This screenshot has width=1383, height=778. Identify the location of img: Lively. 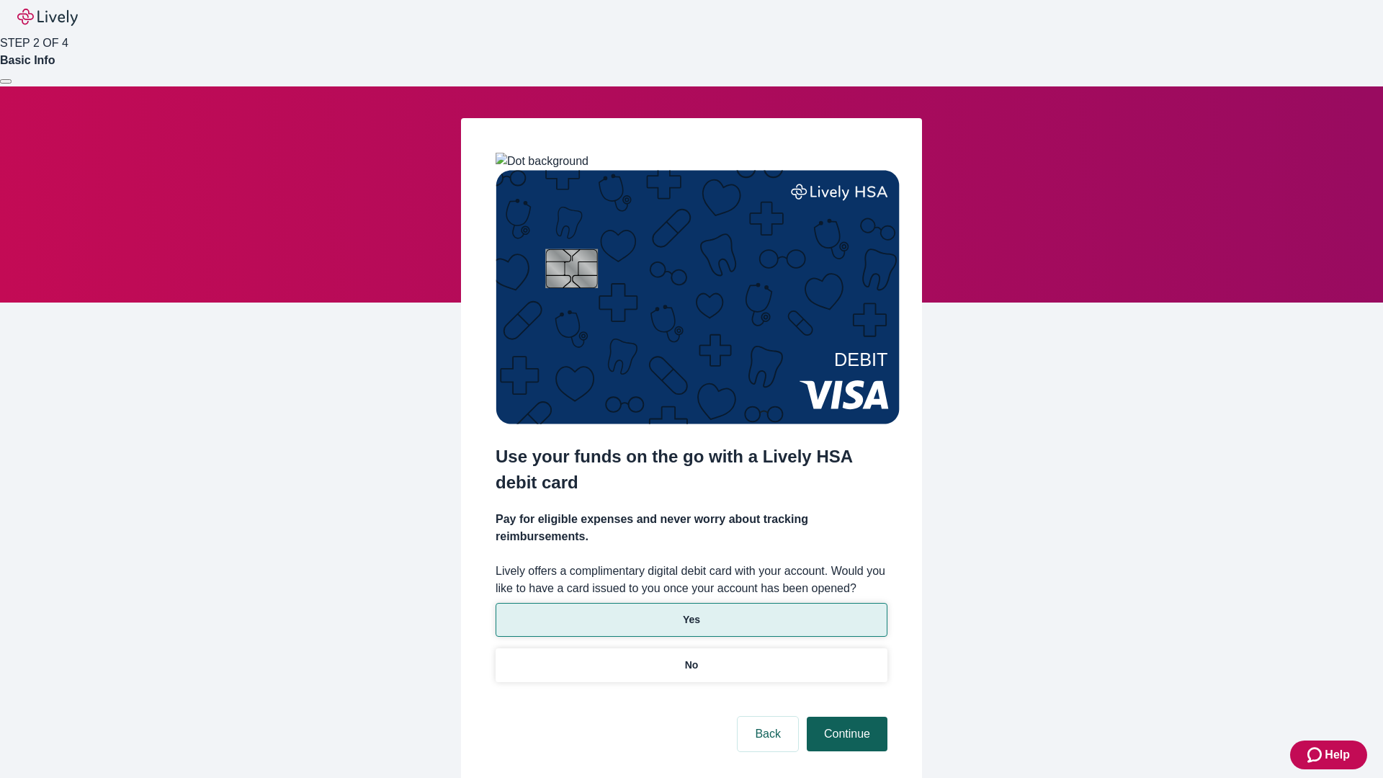
(48, 17).